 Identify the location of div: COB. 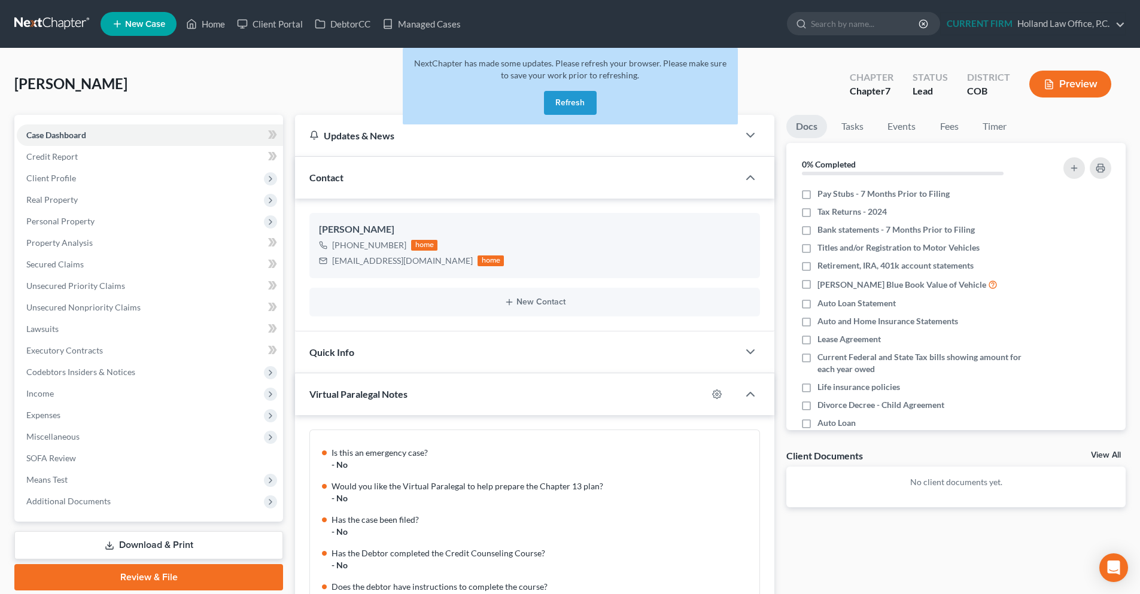
(989, 91).